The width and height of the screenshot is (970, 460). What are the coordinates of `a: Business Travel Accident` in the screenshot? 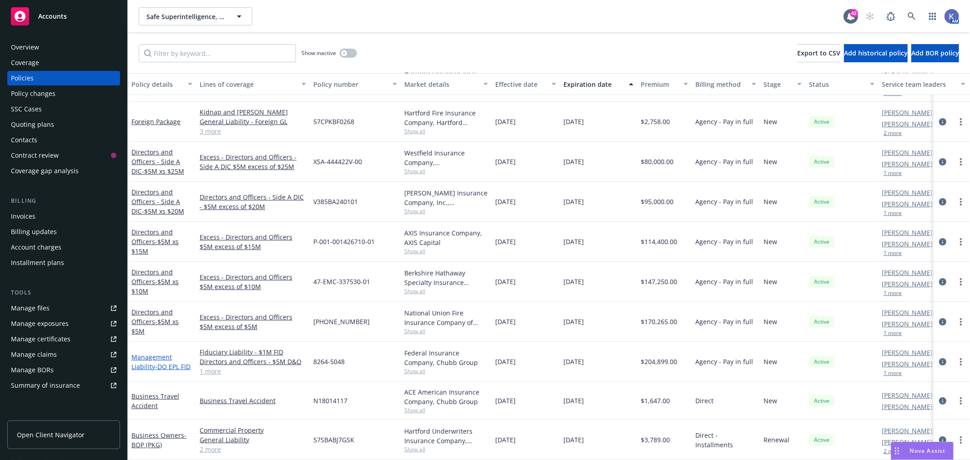 It's located at (155, 401).